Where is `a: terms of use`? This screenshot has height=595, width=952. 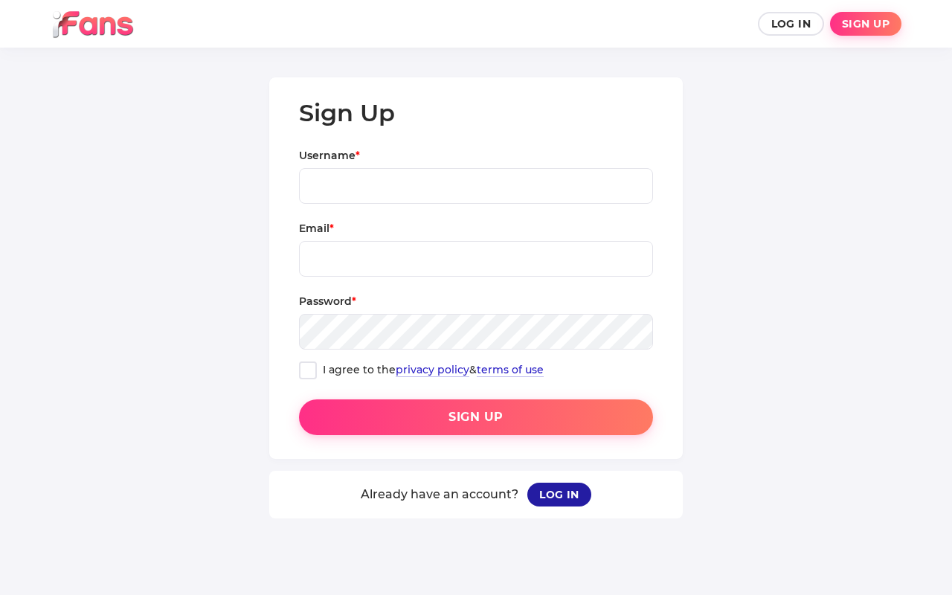 a: terms of use is located at coordinates (510, 370).